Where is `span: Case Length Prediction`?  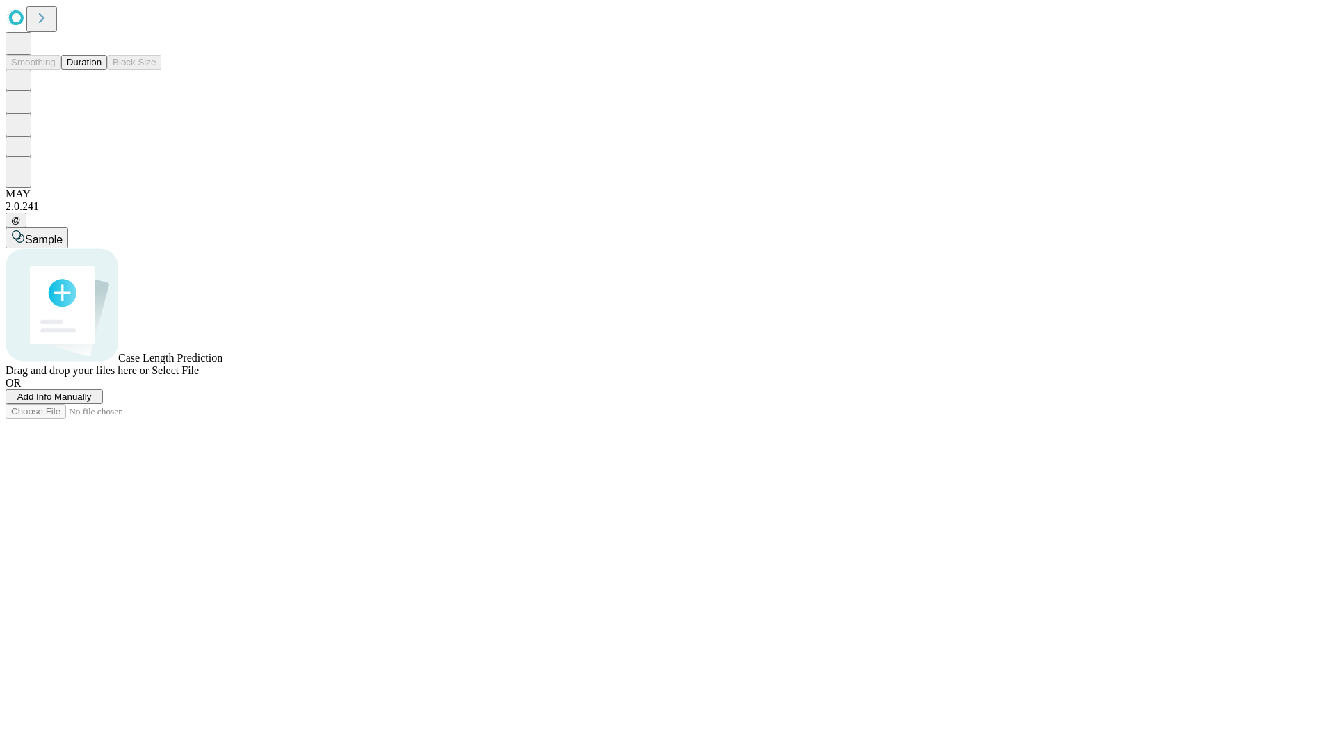 span: Case Length Prediction is located at coordinates (170, 357).